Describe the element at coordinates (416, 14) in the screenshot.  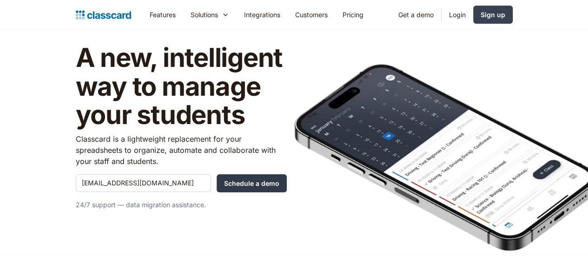
I see `a: Get a demo` at that location.